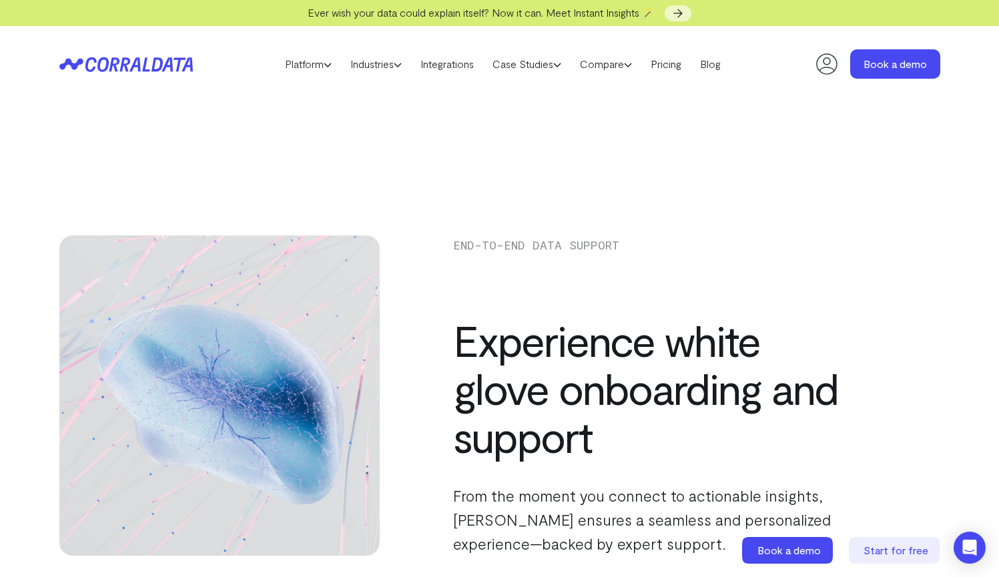  I want to click on span: Ever wish your data could explain itself? Now it can. Meet Instant Insights 🪄, so click(481, 12).